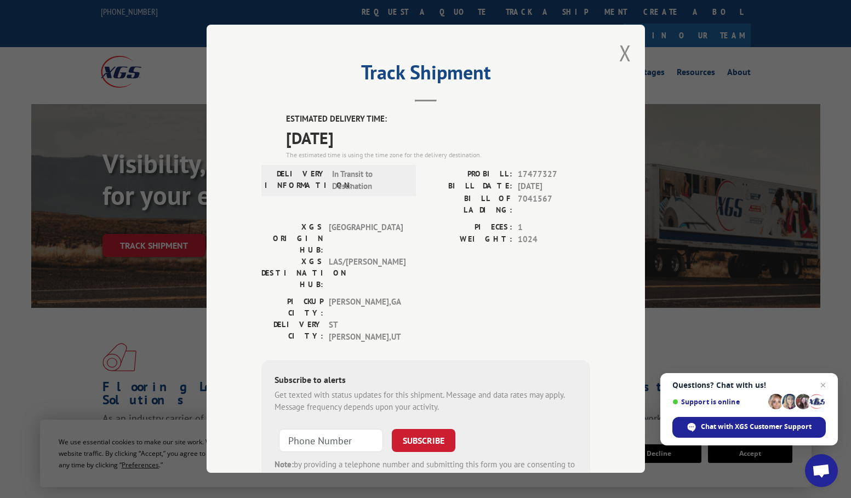 The height and width of the screenshot is (498, 851). I want to click on button: Close modal, so click(625, 53).